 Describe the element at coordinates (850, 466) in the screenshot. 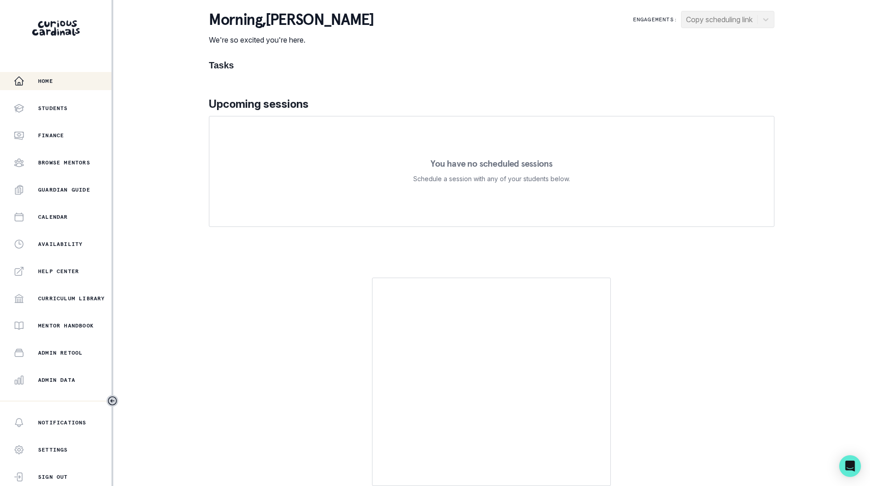

I see `div: Open Intercom Messenger` at that location.